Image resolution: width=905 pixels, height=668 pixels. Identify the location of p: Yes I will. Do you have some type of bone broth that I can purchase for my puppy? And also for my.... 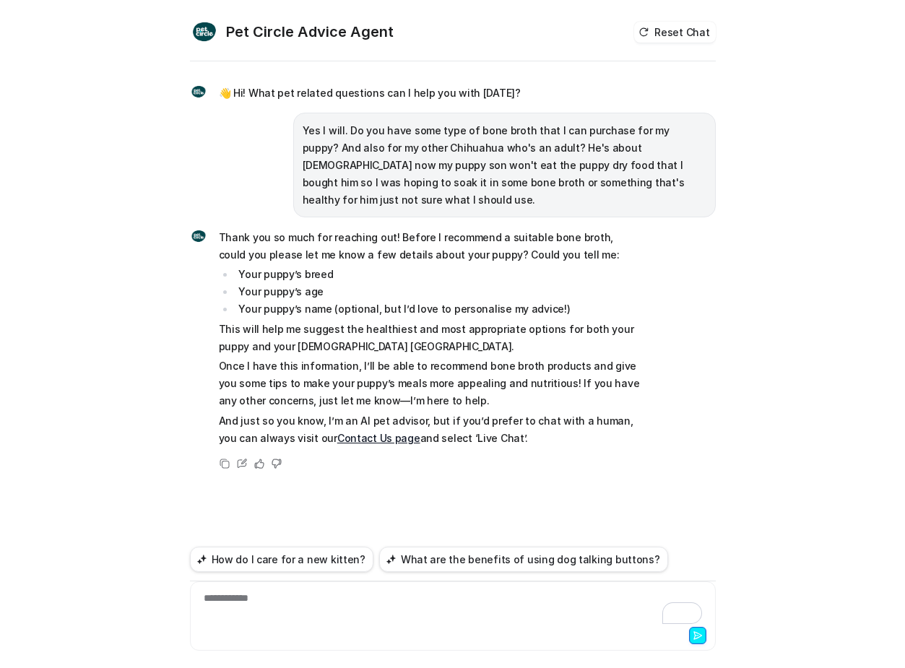
(504, 165).